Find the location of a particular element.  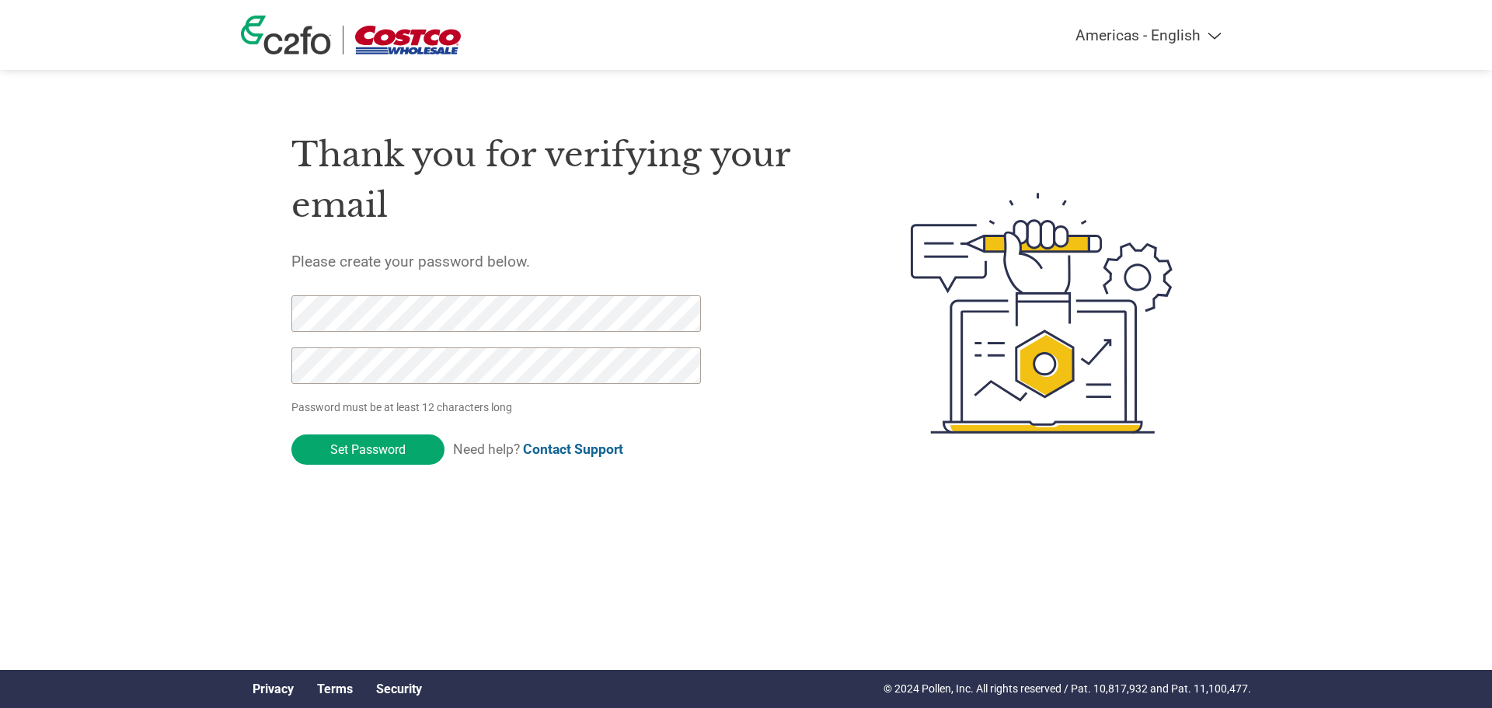

h1: Thank you for verifying your email is located at coordinates (564, 179).